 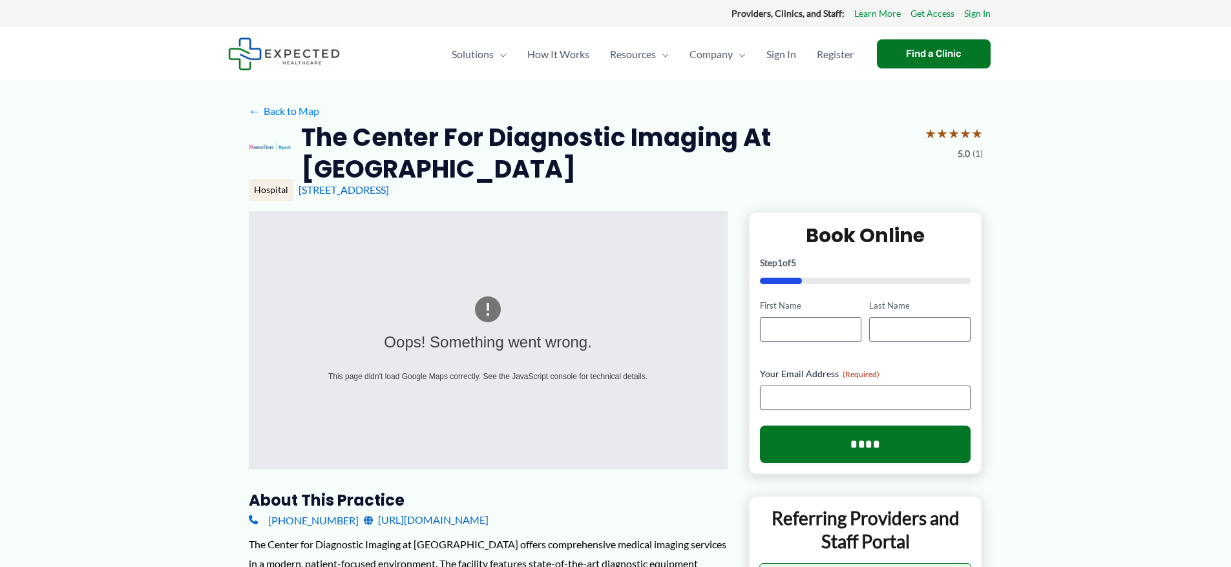 I want to click on span: 1, so click(x=780, y=262).